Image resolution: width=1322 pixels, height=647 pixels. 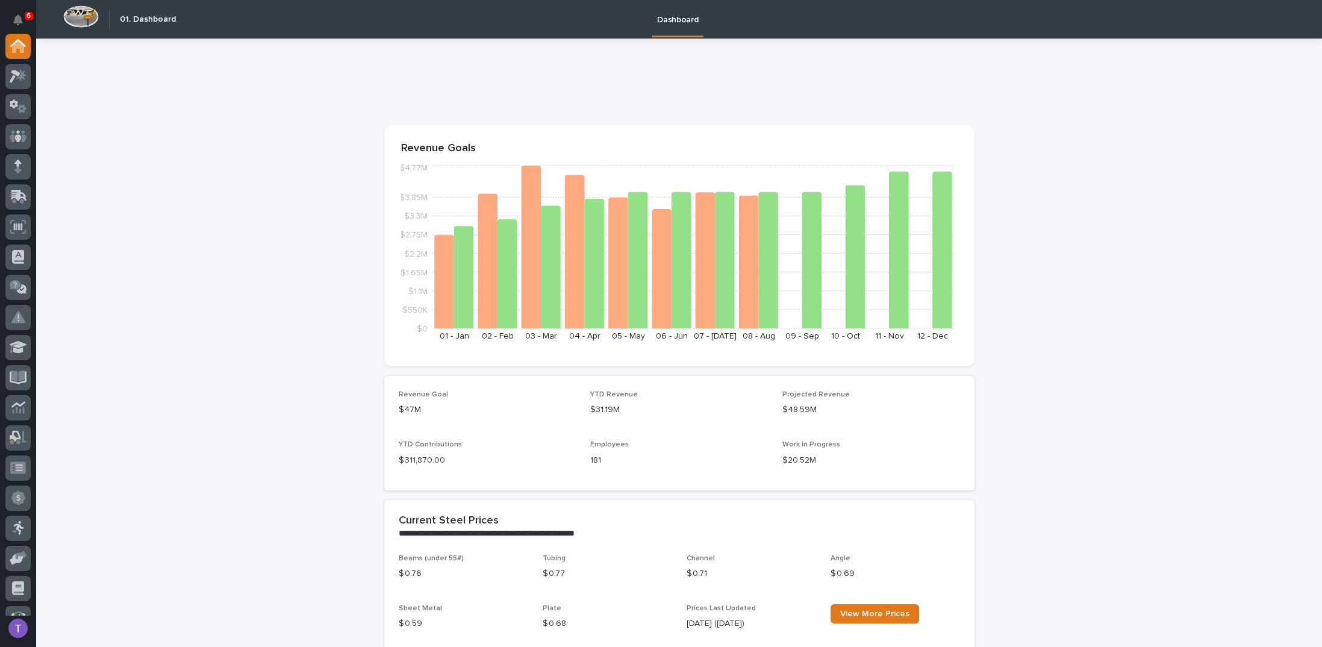 What do you see at coordinates (431, 558) in the screenshot?
I see `span: Beams (under 55#)` at bounding box center [431, 558].